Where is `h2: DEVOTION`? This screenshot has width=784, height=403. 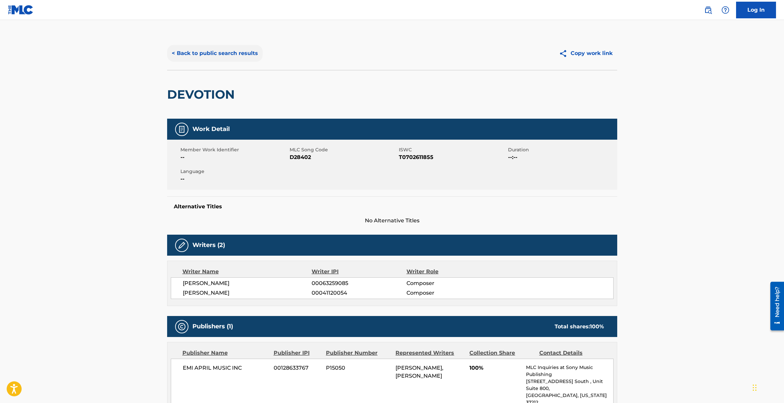 h2: DEVOTION is located at coordinates (203, 94).